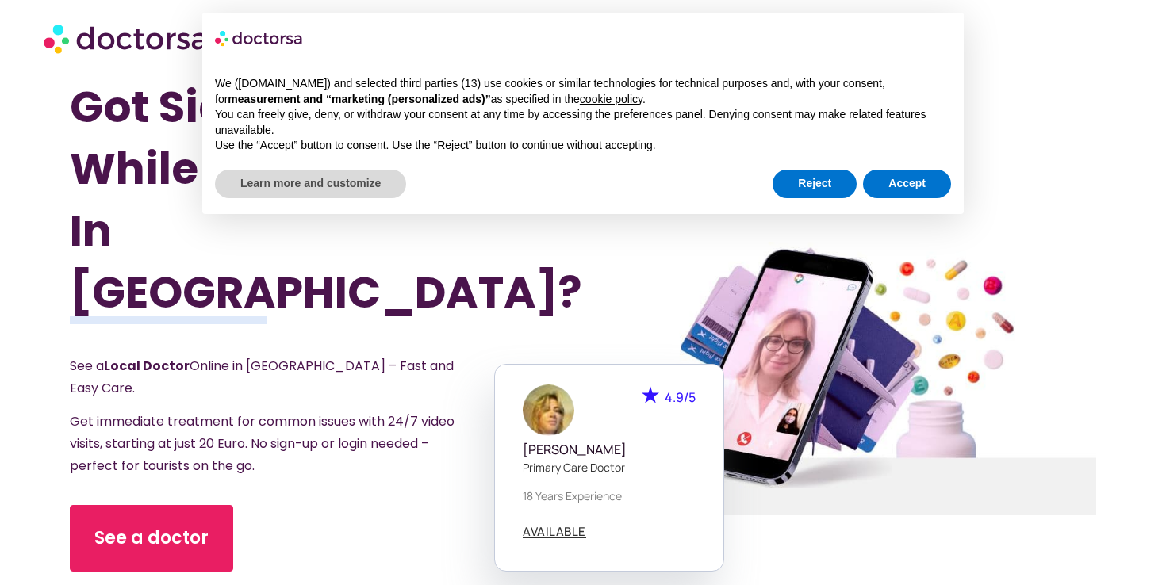  I want to click on span: 4.9/5, so click(680, 397).